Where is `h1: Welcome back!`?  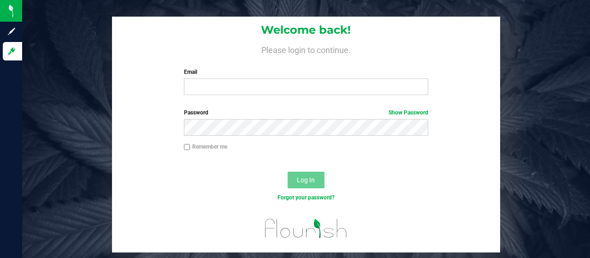 h1: Welcome back! is located at coordinates (306, 30).